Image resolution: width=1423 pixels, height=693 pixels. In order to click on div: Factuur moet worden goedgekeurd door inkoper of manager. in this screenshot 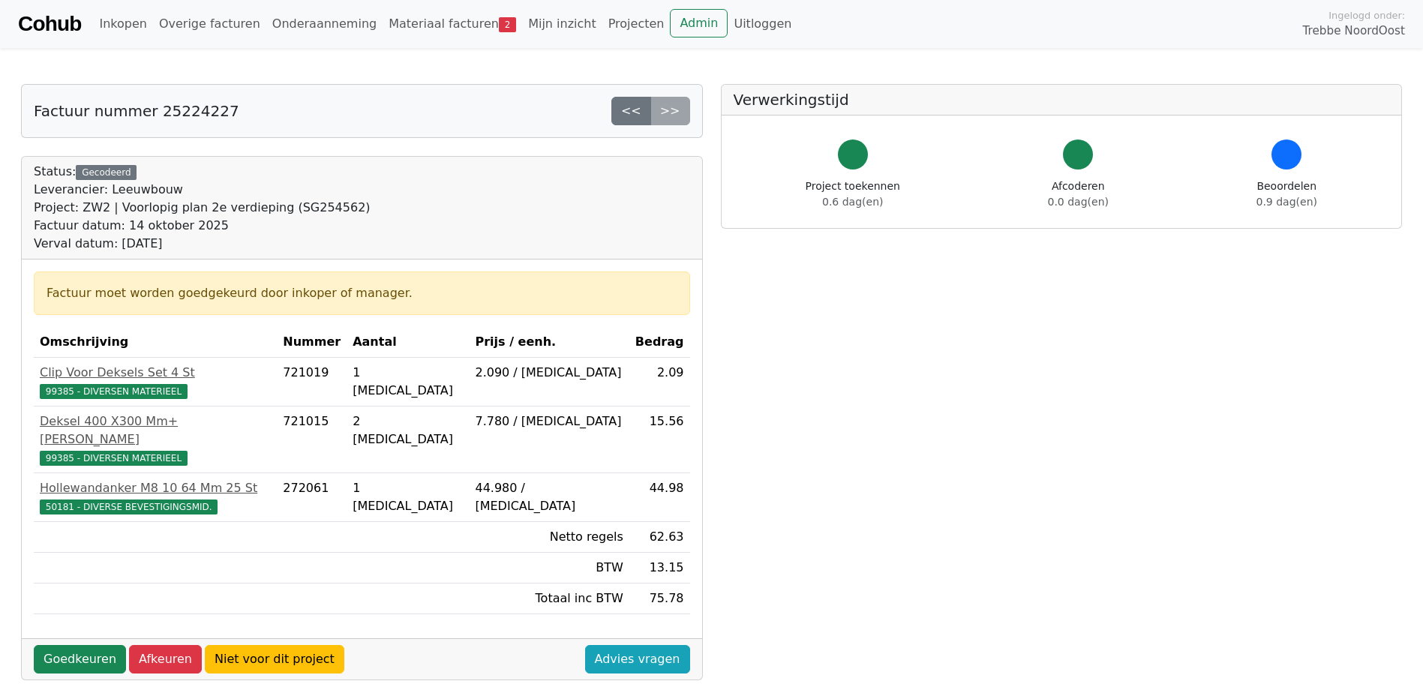, I will do `click(362, 293)`.